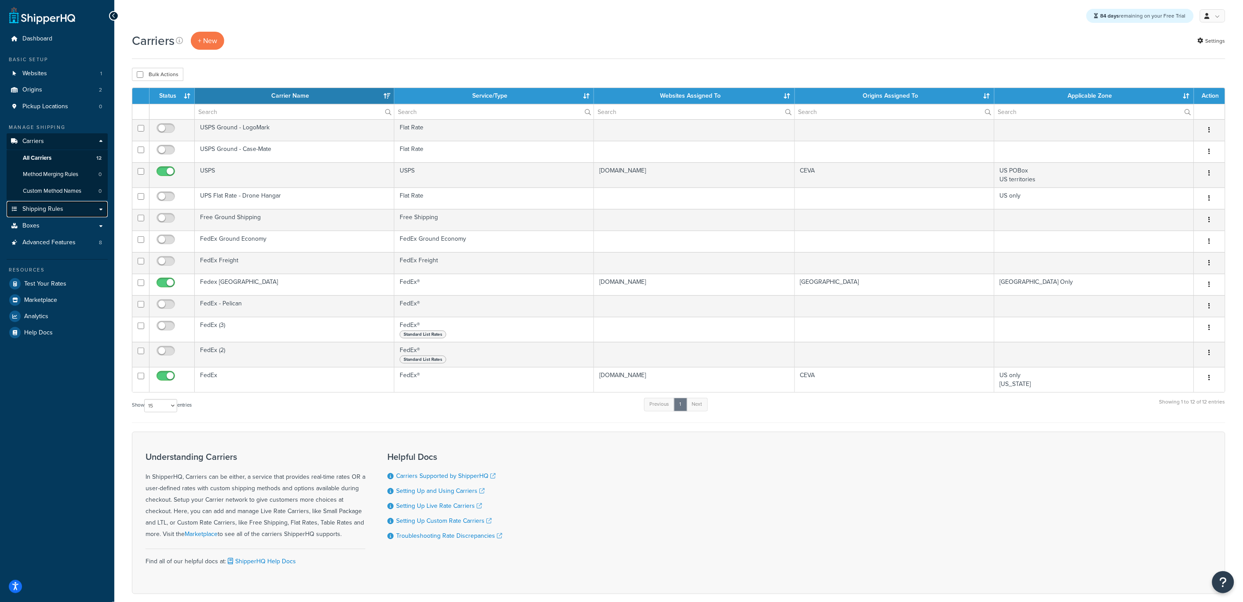  What do you see at coordinates (295, 151) in the screenshot?
I see `td: USPS Ground - Case-Mate` at bounding box center [295, 151].